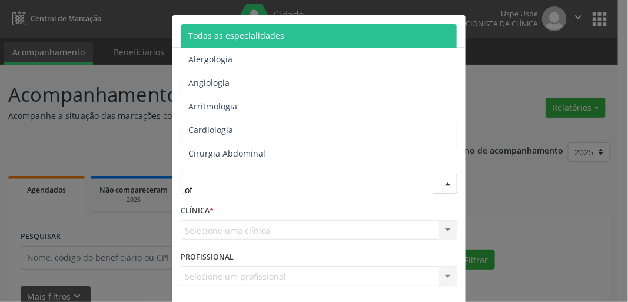 Image resolution: width=628 pixels, height=302 pixels. What do you see at coordinates (240, 176) in the screenshot?
I see `span: Cirurgia Cabeça e Pescoço` at bounding box center [240, 176].